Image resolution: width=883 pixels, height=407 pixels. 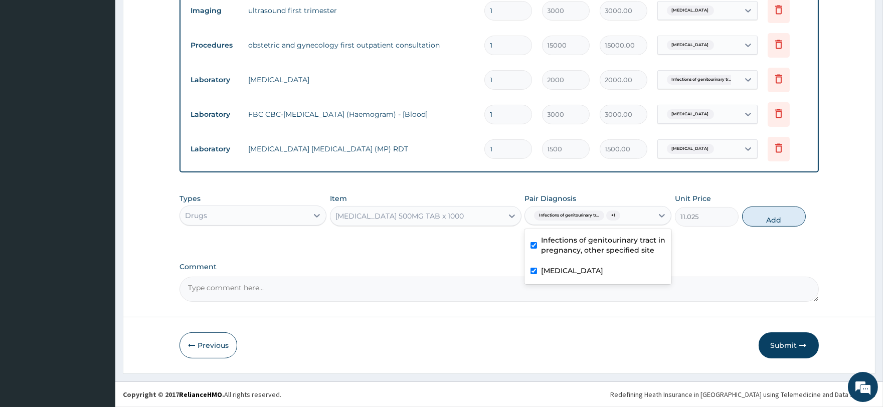 I want to click on button: Submit, so click(x=788, y=345).